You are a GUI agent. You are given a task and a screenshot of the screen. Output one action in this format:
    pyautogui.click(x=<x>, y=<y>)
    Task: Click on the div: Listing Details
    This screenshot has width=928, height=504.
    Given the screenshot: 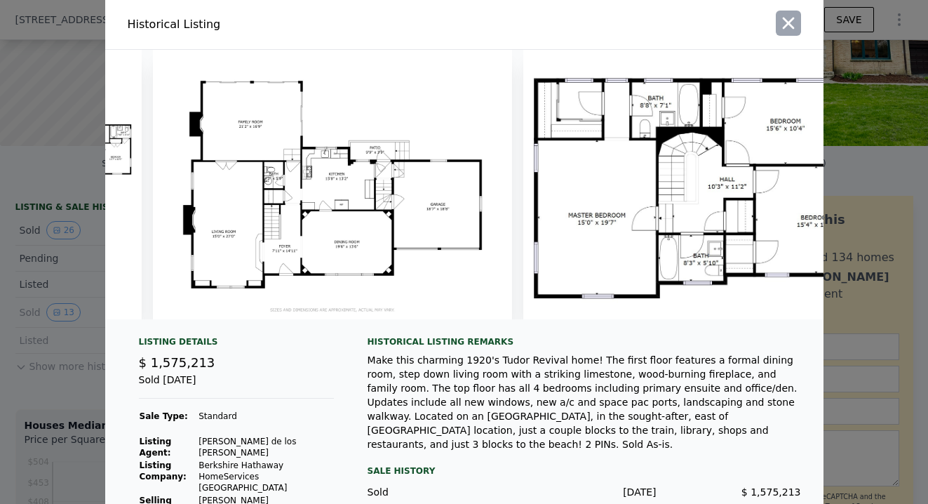 What is the action you would take?
    pyautogui.click(x=236, y=345)
    